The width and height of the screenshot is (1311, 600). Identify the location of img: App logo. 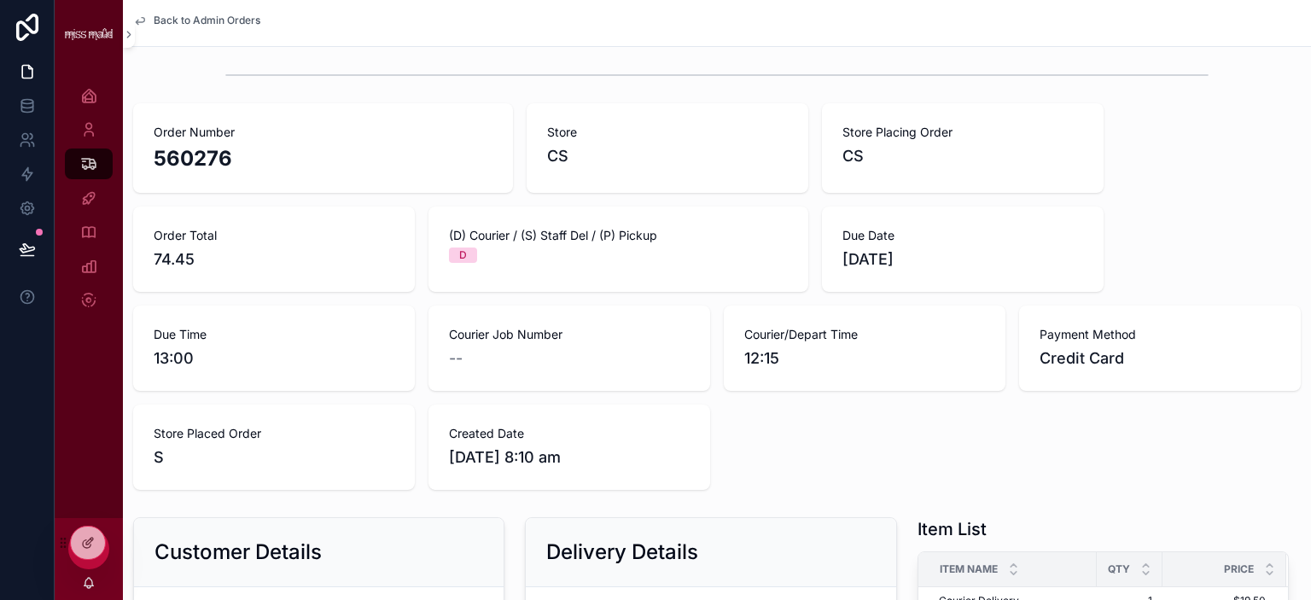
(89, 34).